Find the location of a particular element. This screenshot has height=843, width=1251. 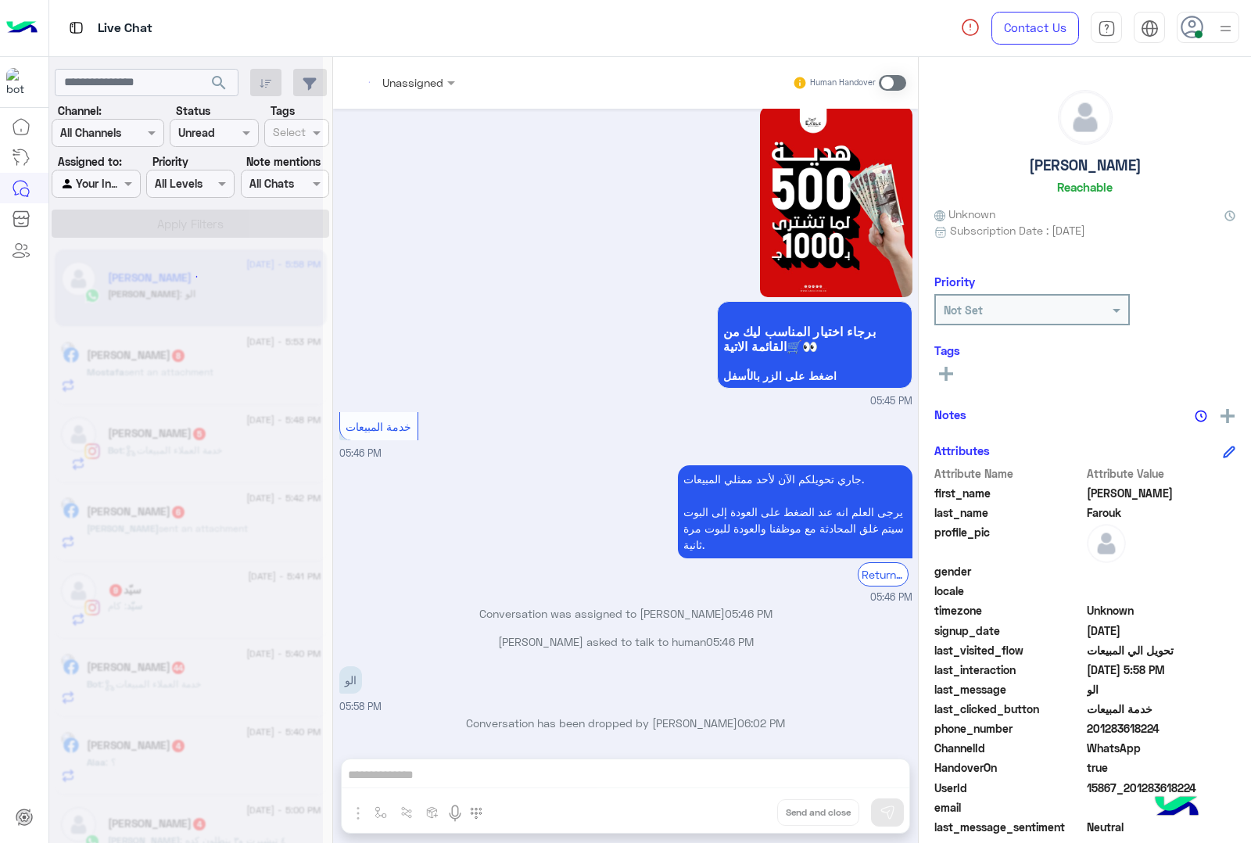

div: Return to Bot is located at coordinates (883, 574).